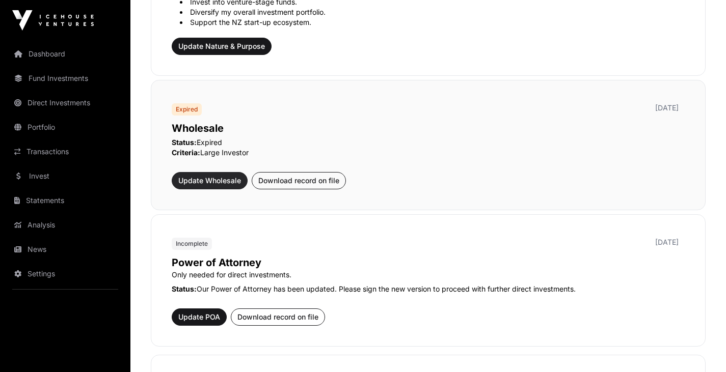 The width and height of the screenshot is (726, 372). I want to click on a: Direct Investments, so click(65, 103).